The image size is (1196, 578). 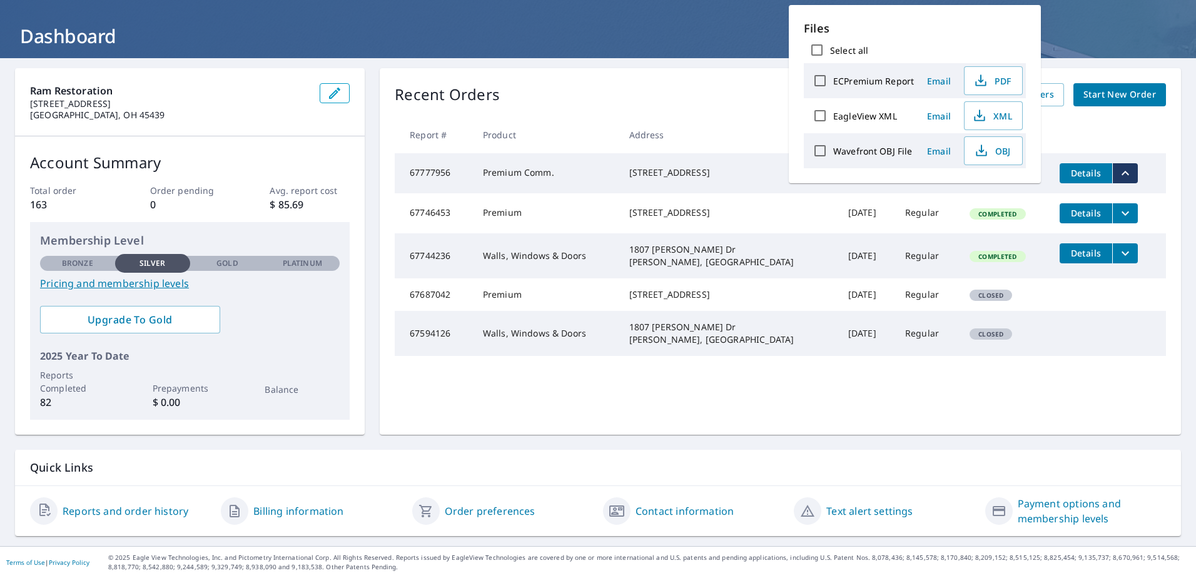 What do you see at coordinates (434, 333) in the screenshot?
I see `td: 67594126` at bounding box center [434, 333].